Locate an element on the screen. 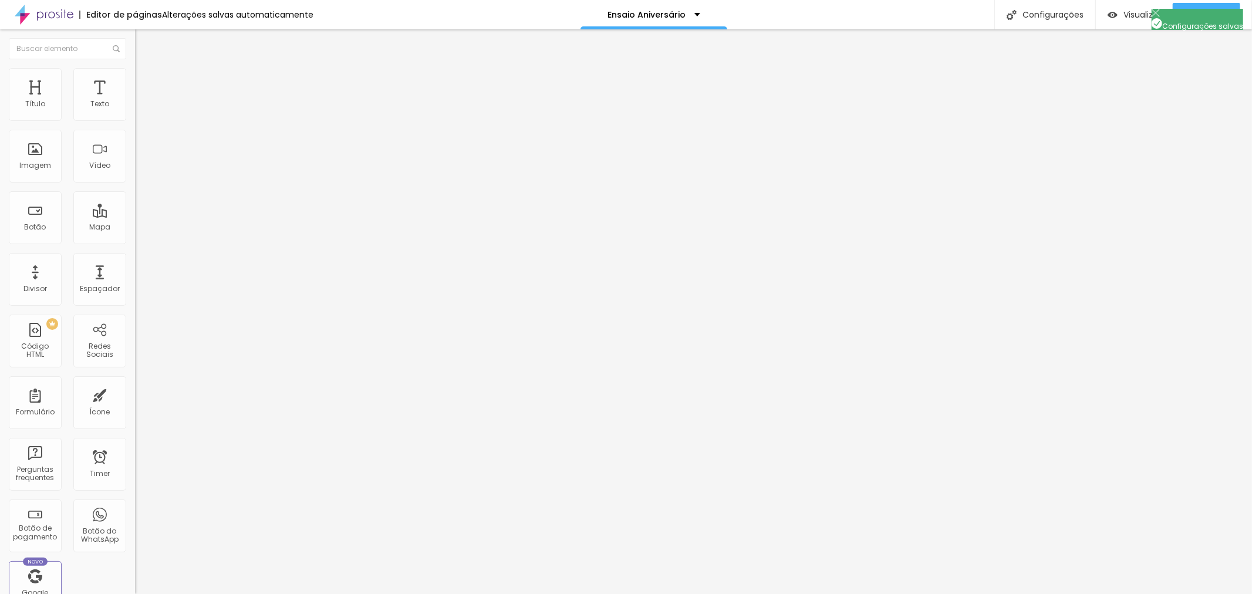  div: Formulário is located at coordinates (35, 412).